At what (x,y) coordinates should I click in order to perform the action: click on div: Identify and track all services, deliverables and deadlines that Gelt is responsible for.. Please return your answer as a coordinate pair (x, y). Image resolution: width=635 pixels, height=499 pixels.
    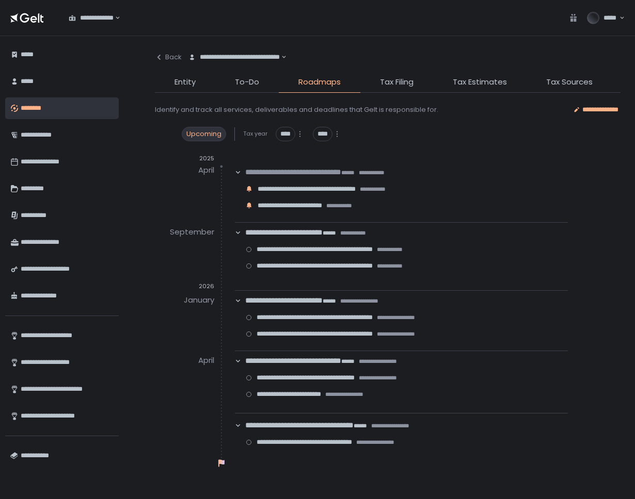
    Looking at the image, I should click on (296, 110).